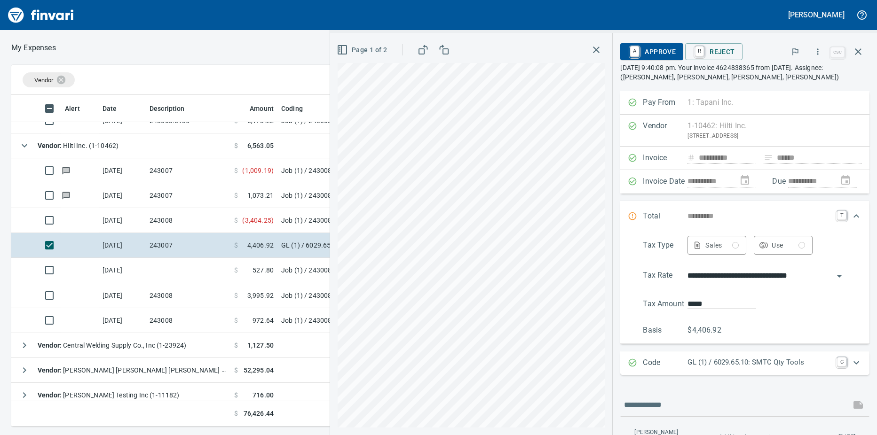 The image size is (877, 435). Describe the element at coordinates (259, 414) in the screenshot. I see `span: 76,426.44` at that location.